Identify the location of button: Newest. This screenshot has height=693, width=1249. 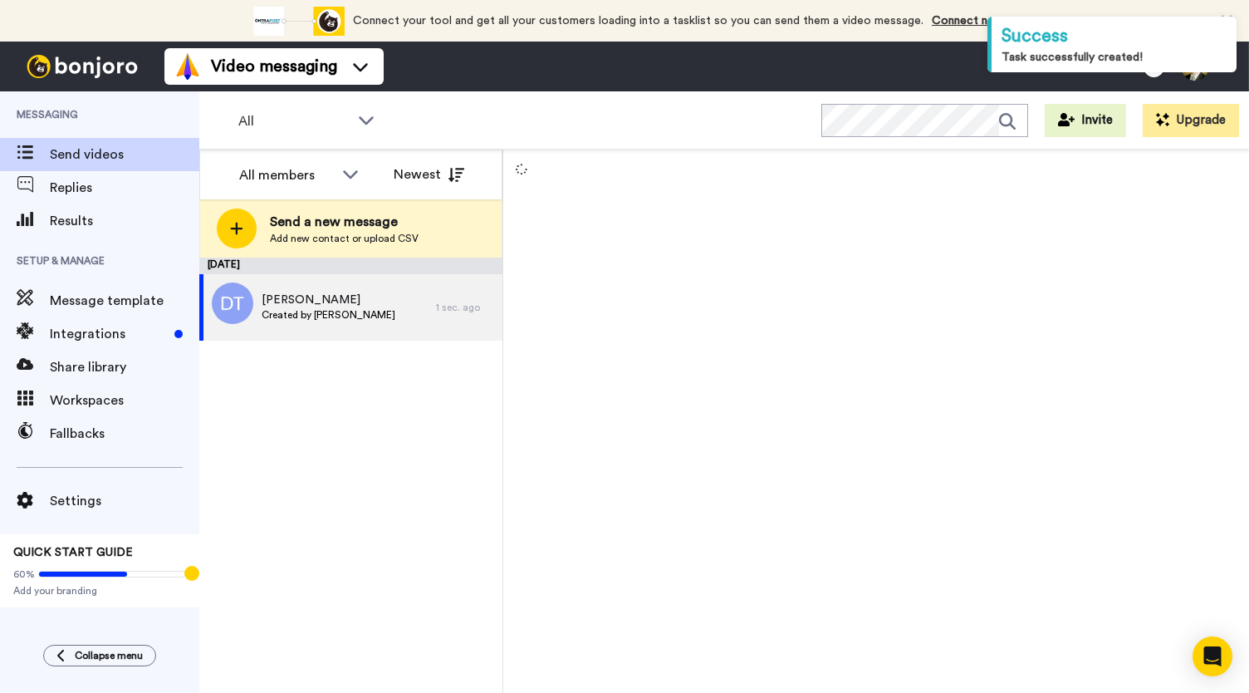
(429, 174).